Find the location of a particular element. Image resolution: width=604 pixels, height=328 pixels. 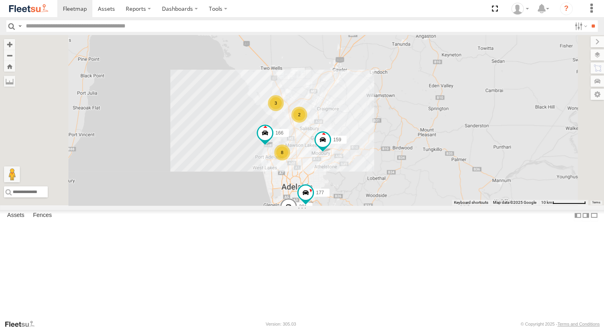

label: Map Settings is located at coordinates (598, 94).